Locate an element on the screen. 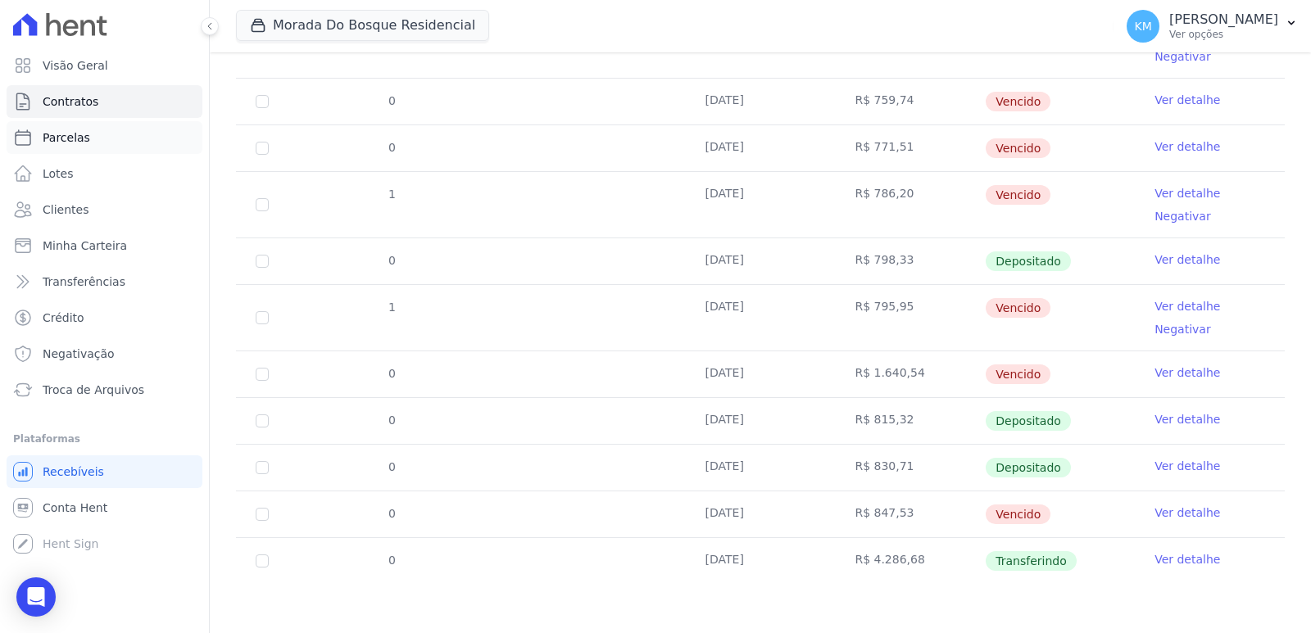 The image size is (1311, 633). span: Minha Carteira is located at coordinates (84, 246).